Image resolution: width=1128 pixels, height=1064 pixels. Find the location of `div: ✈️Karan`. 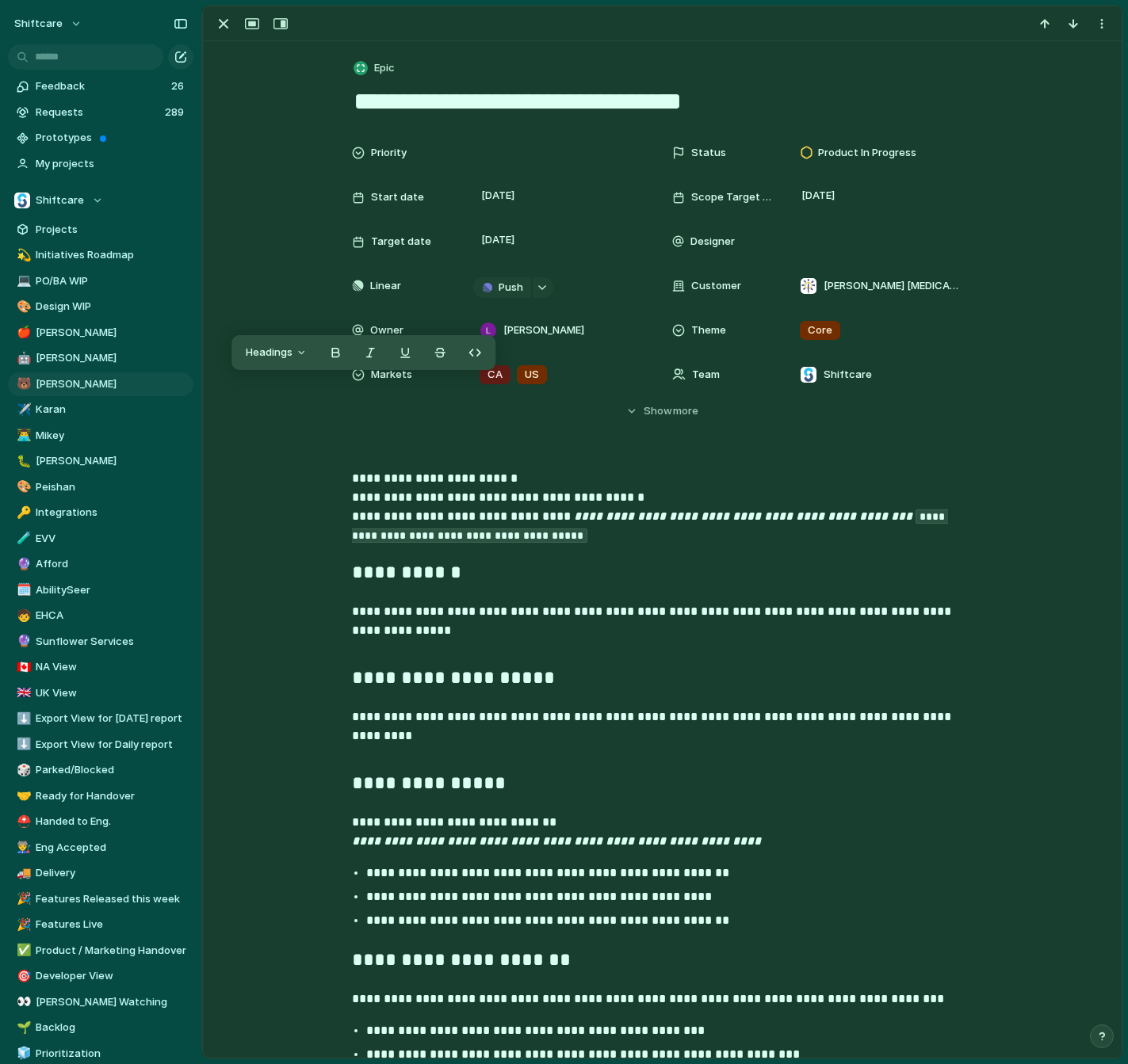

div: ✈️Karan is located at coordinates (101, 409).